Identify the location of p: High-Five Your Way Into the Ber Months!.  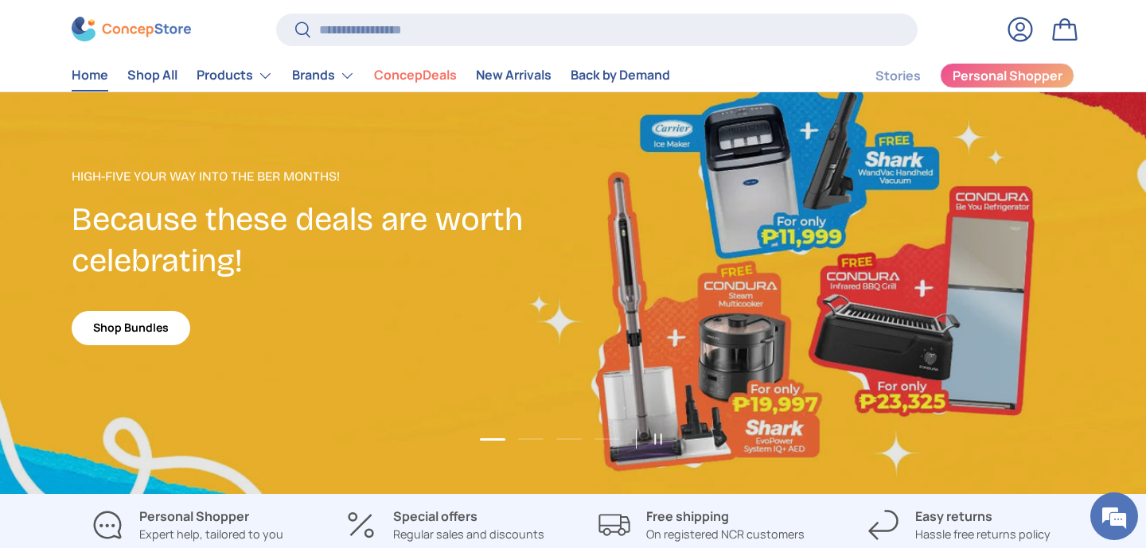
(322, 177).